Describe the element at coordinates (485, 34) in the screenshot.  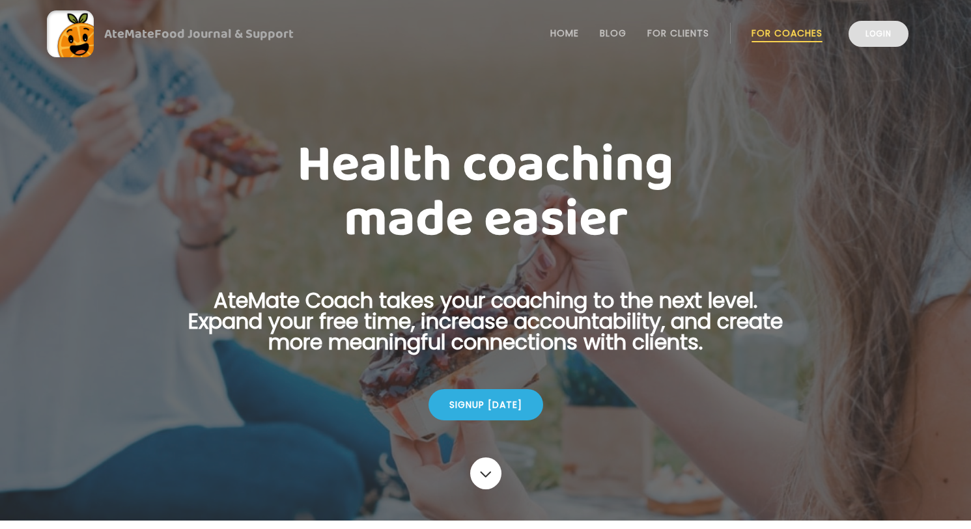
I see `a: AteMateFood Journal & Support` at that location.